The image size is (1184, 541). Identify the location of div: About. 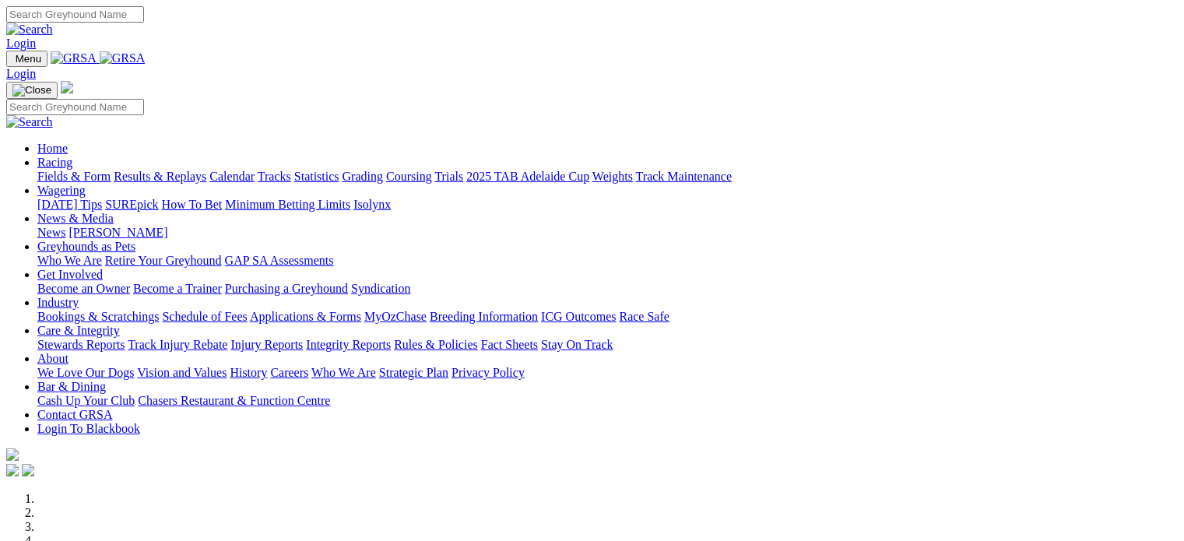
(607, 373).